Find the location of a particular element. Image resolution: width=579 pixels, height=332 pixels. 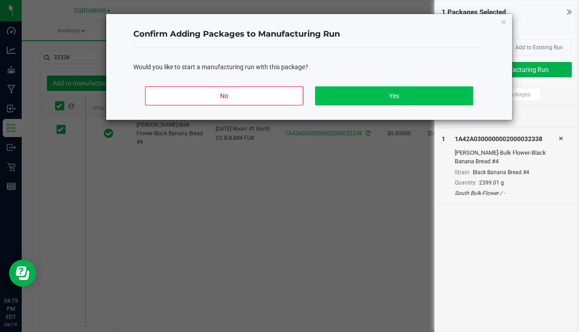

h4: Confirm Adding Packages to Manufacturing Run is located at coordinates (309, 34).